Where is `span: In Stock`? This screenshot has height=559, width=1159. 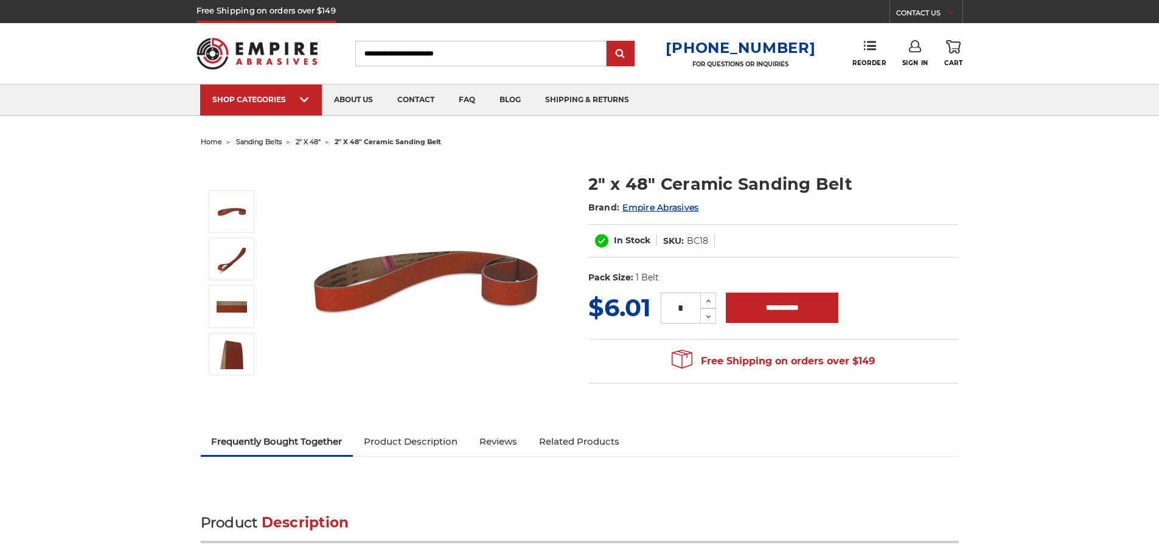 span: In Stock is located at coordinates (632, 240).